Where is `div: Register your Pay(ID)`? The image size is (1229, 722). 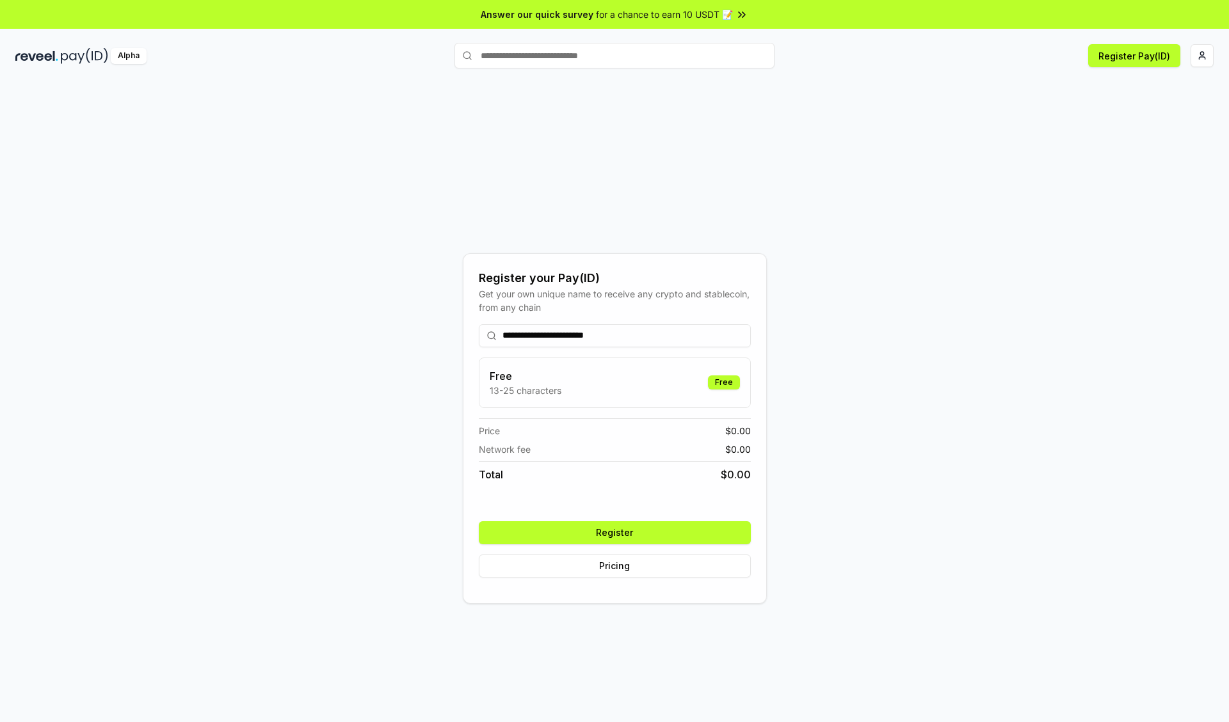
div: Register your Pay(ID) is located at coordinates (614, 278).